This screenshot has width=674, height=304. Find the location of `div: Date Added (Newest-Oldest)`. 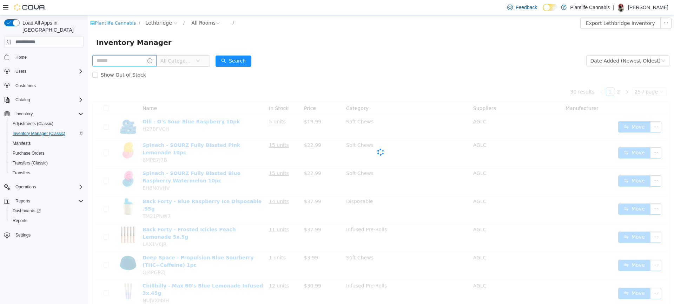

div: Date Added (Newest-Oldest) is located at coordinates (538, 46).